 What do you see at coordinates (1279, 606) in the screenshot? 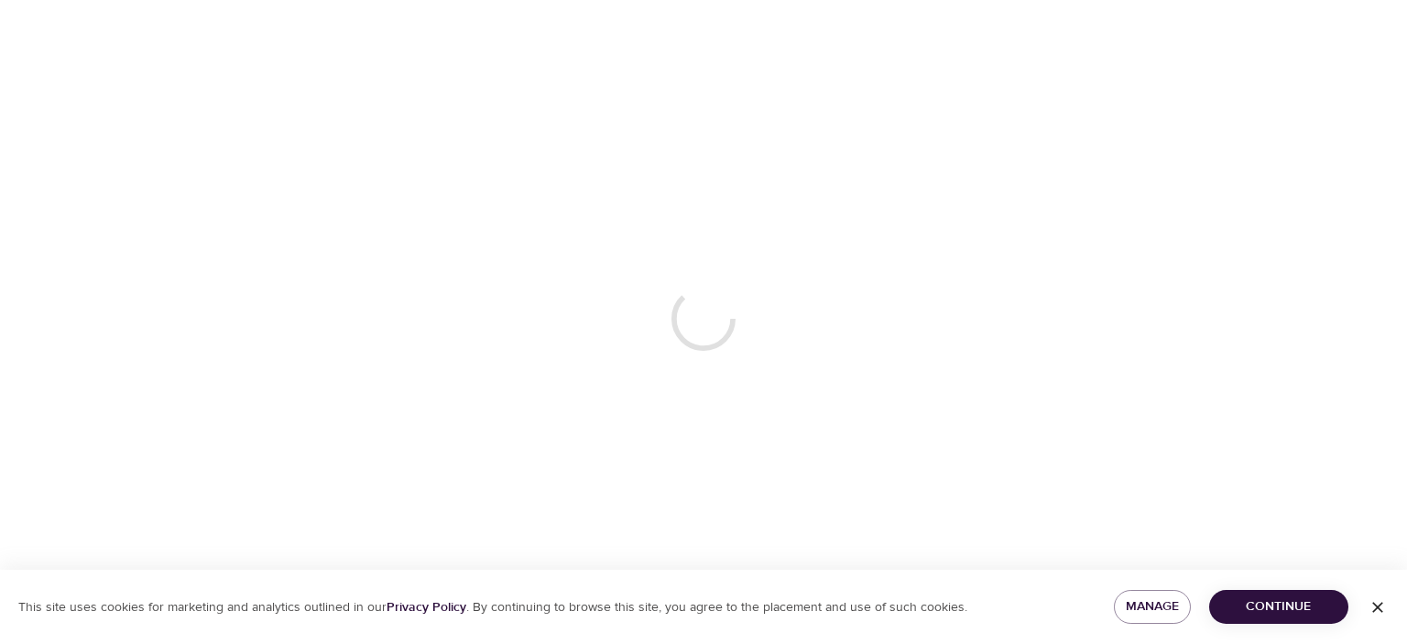
I see `span: Continue` at bounding box center [1279, 606].